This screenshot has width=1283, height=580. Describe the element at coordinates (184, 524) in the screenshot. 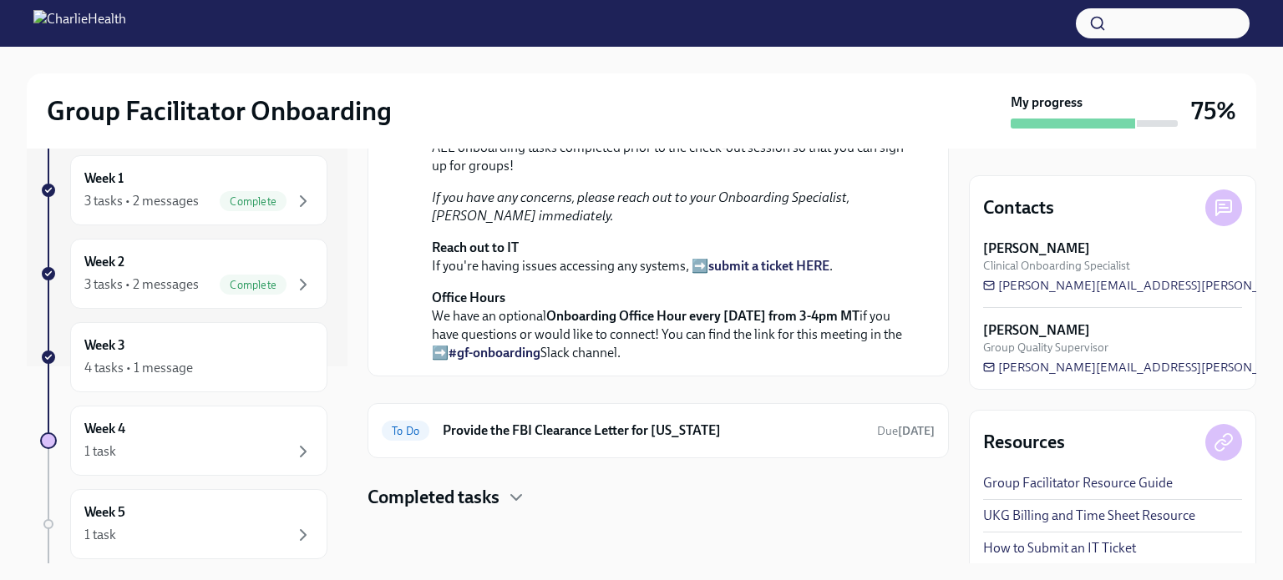

I see `a: Week 51 task` at that location.